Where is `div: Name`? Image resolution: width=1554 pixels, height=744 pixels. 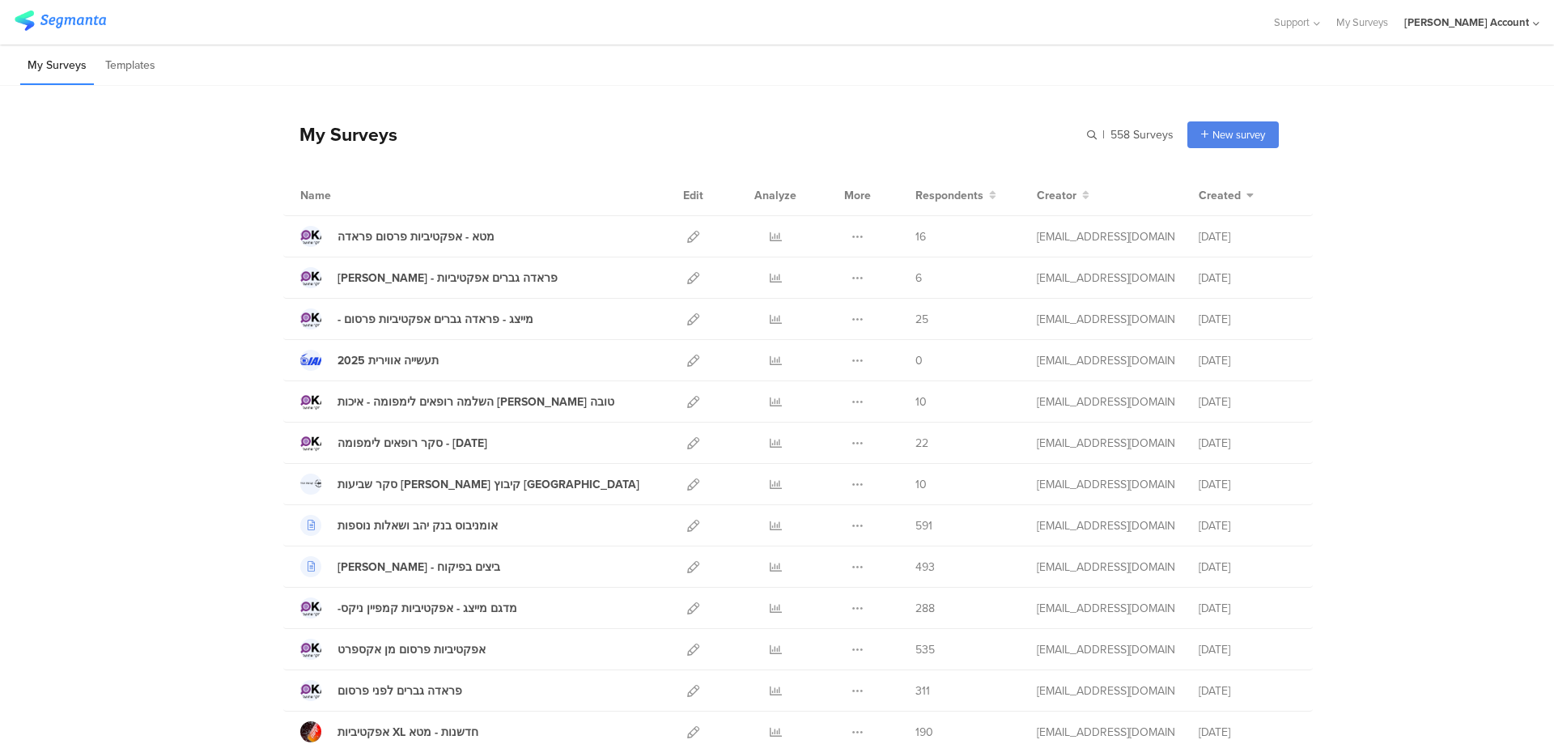 div: Name is located at coordinates (349, 195).